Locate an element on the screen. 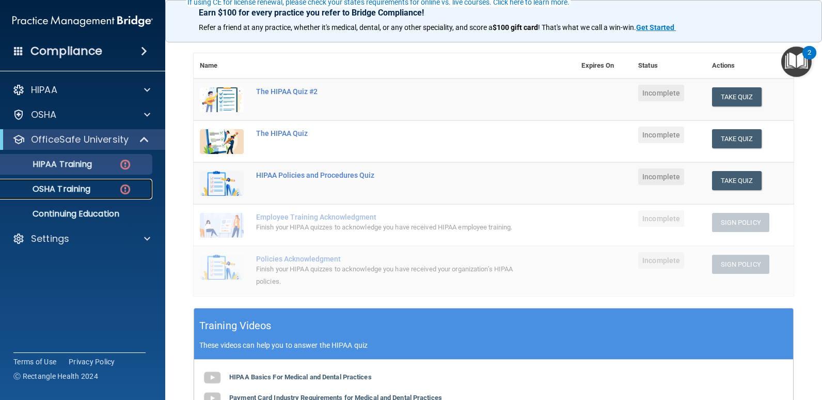  p: These videos can help you to answer the HIPAA quiz is located at coordinates (493, 345).